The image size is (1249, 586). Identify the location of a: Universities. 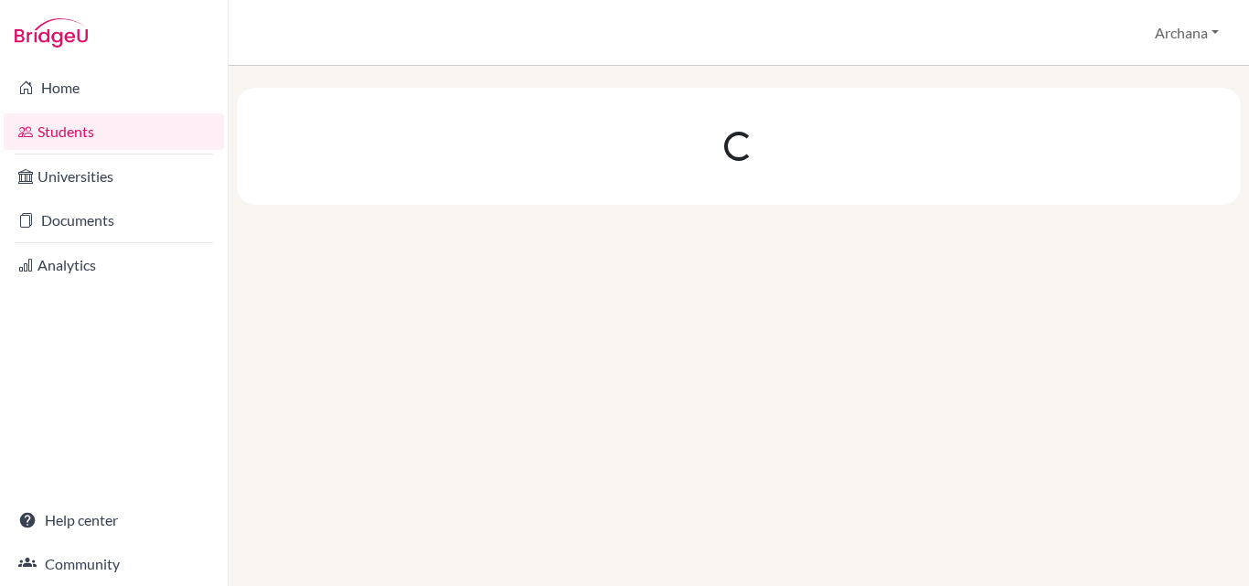
(113, 176).